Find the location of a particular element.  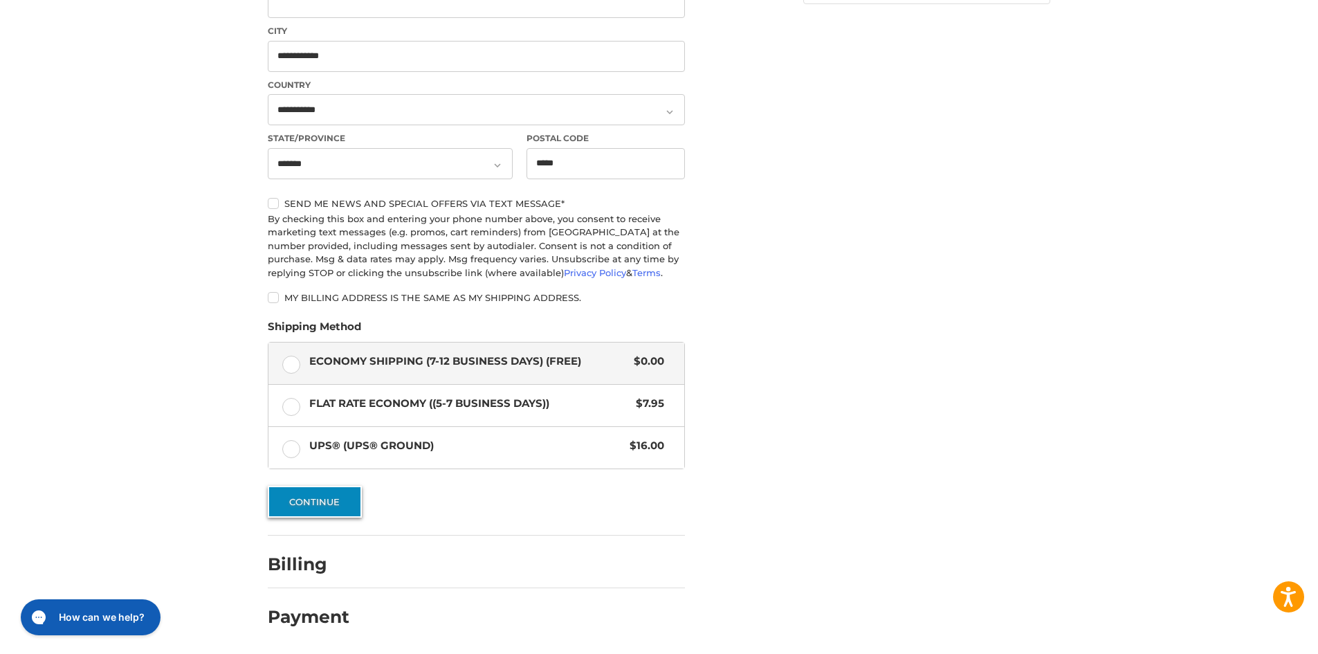

label: Send me news and special offers via text message* is located at coordinates (476, 203).